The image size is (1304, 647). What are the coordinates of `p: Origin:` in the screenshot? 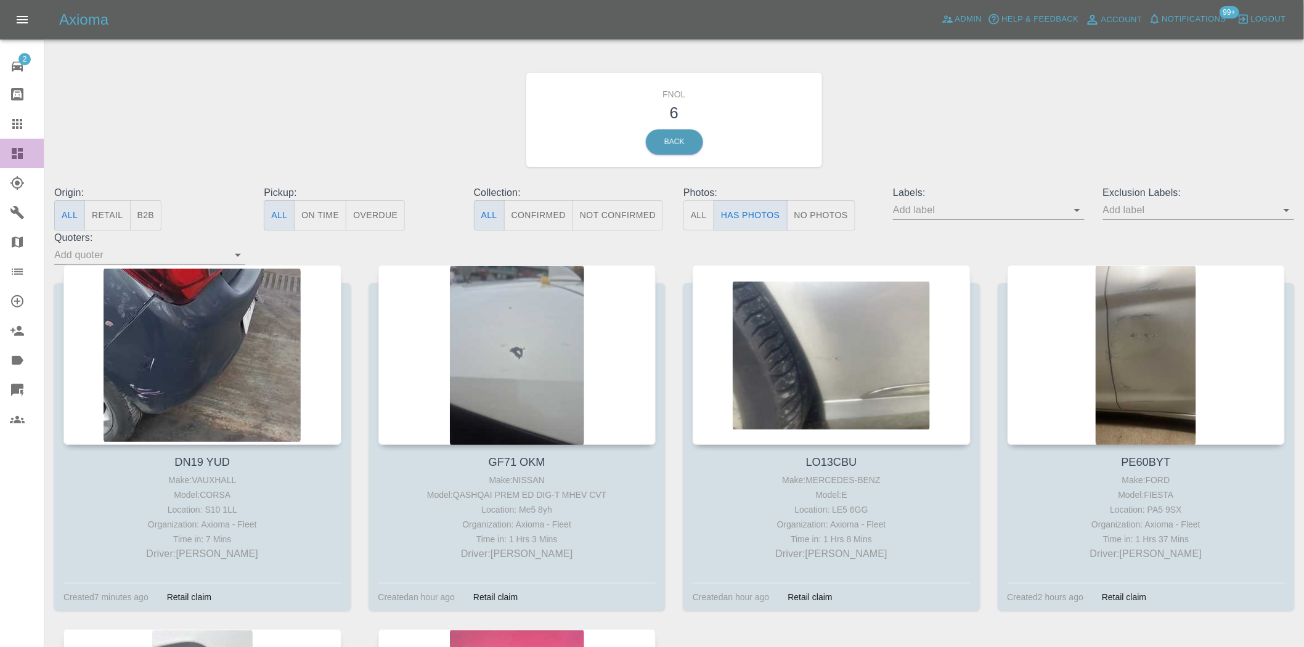 It's located at (150, 193).